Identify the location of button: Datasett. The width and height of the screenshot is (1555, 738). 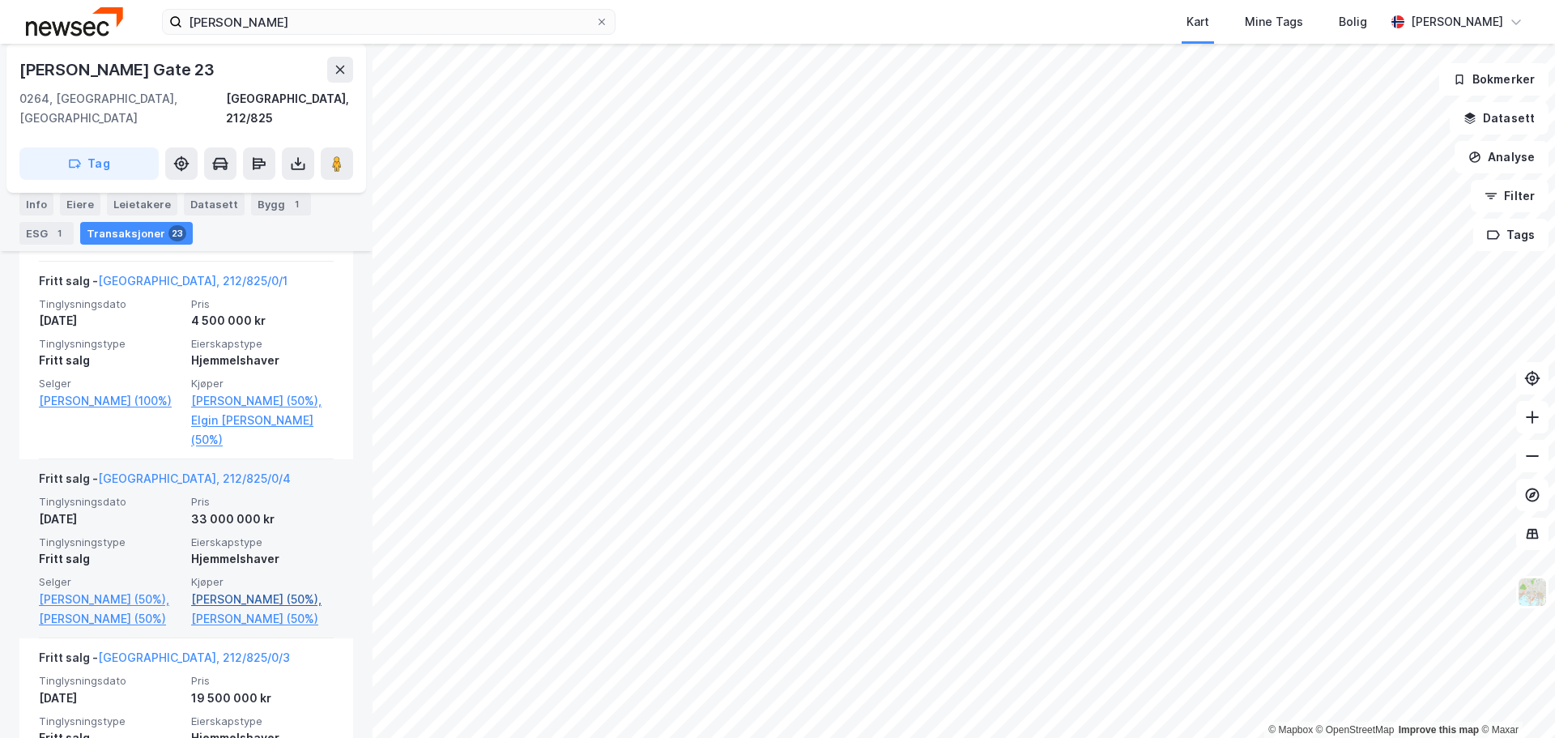
(1499, 118).